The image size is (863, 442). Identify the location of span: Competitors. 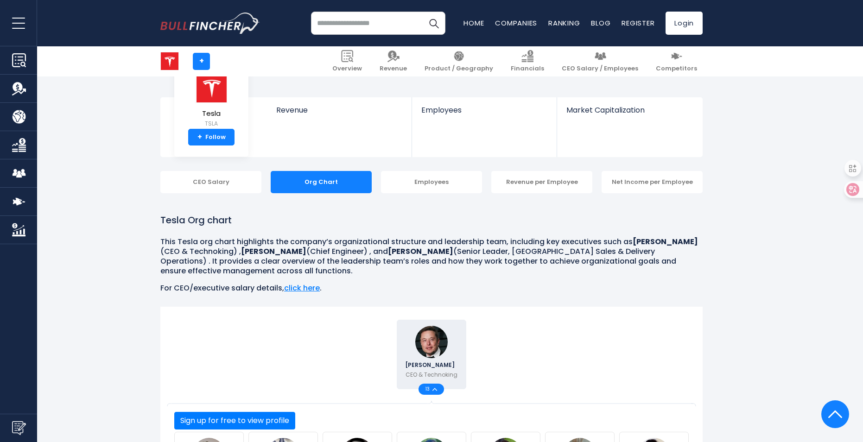
(676, 69).